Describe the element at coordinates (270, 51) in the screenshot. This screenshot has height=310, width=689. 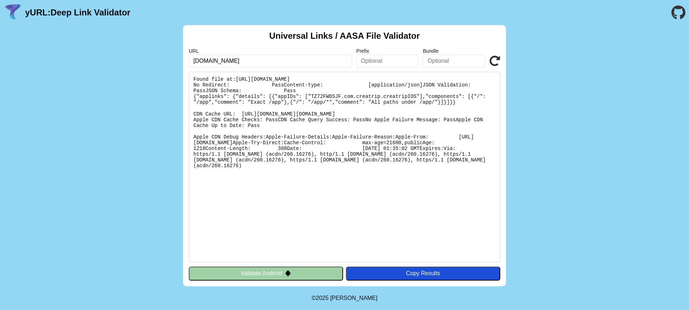
I see `label: URL` at that location.